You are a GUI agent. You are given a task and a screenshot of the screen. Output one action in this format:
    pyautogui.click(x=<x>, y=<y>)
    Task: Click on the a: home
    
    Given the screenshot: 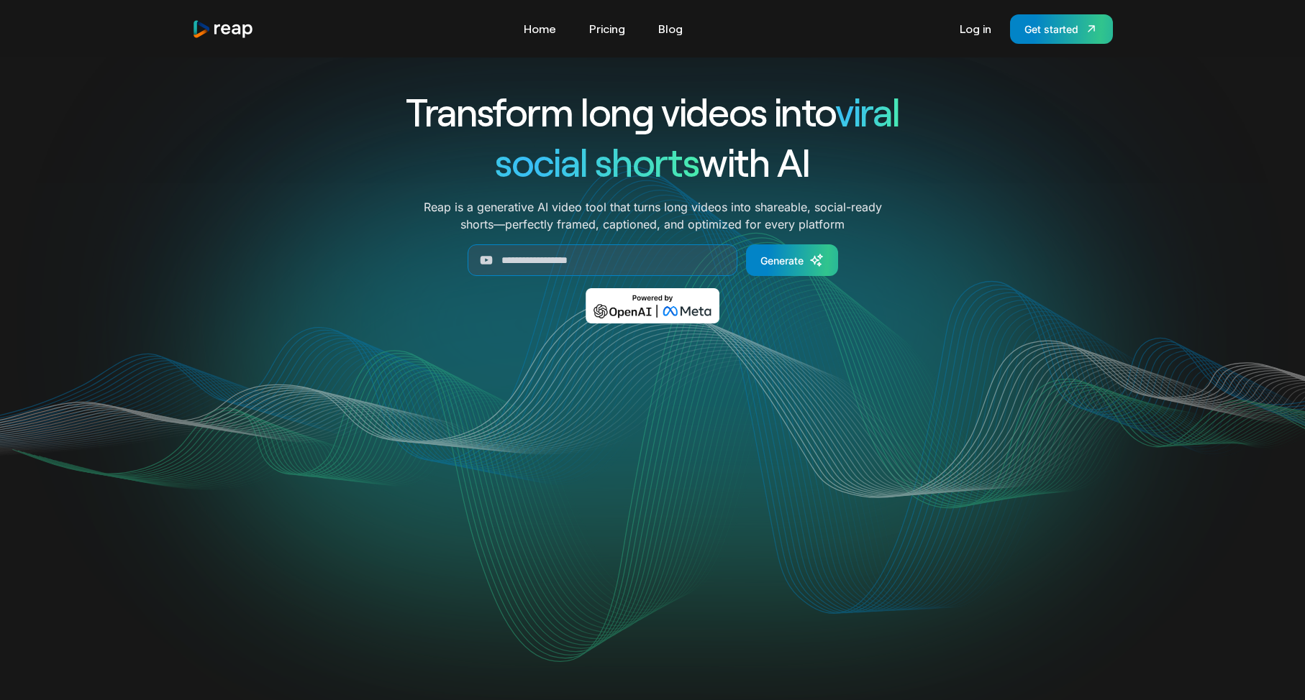 What is the action you would take?
    pyautogui.click(x=223, y=29)
    